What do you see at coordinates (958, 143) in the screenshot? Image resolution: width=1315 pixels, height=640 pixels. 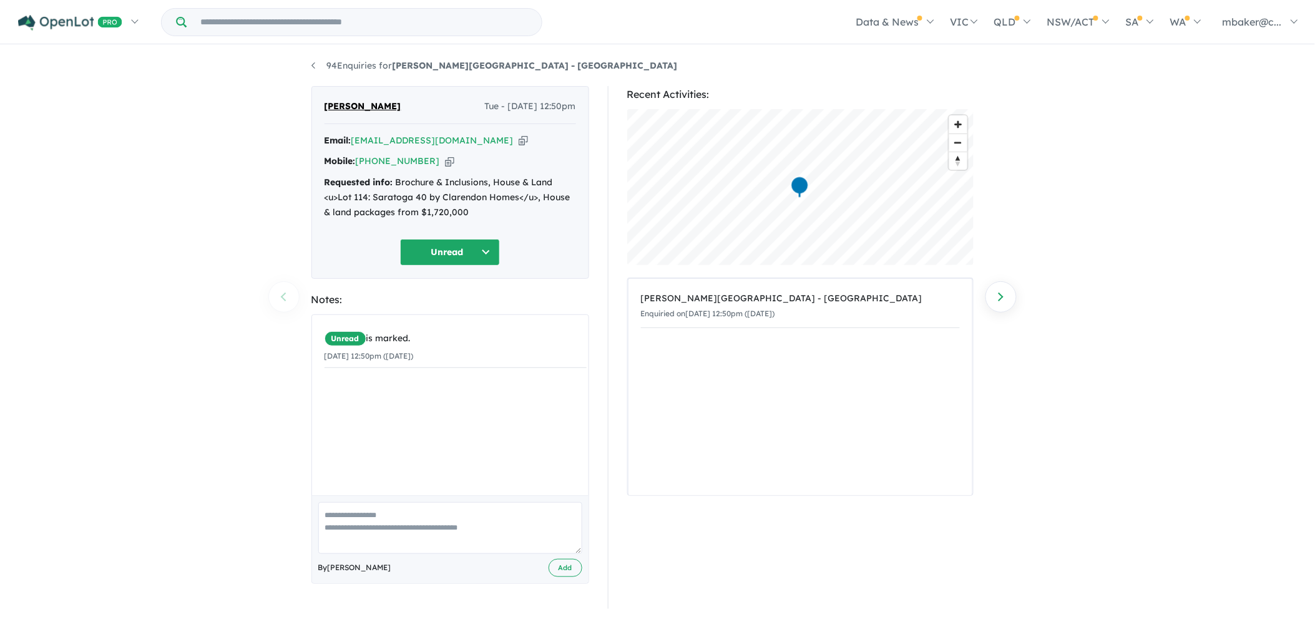 I see `span: Zoom out` at bounding box center [958, 143].